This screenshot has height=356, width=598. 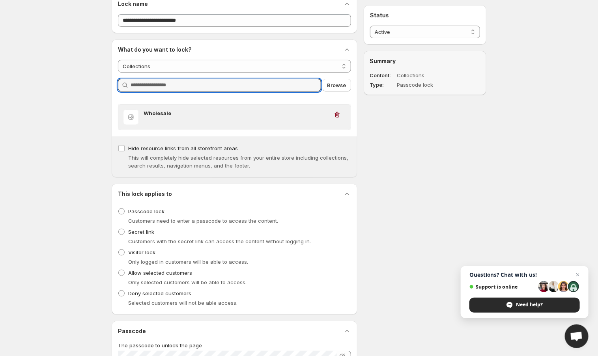 I want to click on span: Selected customers will not be able access., so click(x=183, y=303).